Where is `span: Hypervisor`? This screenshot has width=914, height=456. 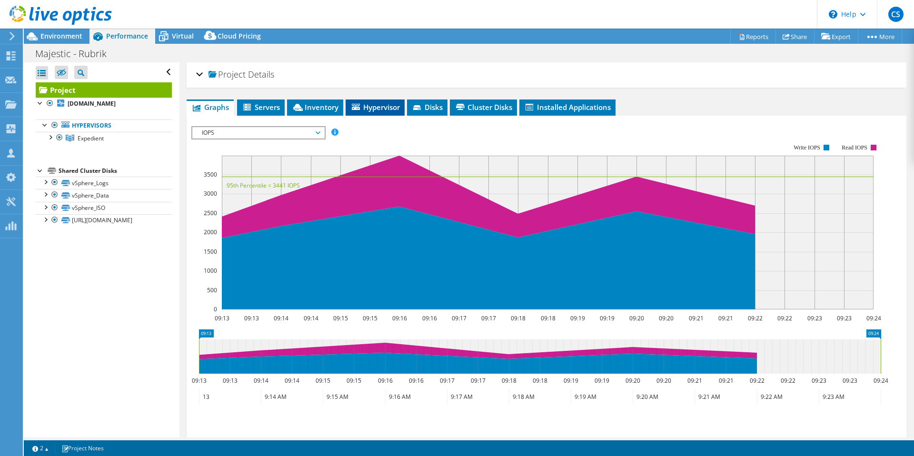
span: Hypervisor is located at coordinates (375, 107).